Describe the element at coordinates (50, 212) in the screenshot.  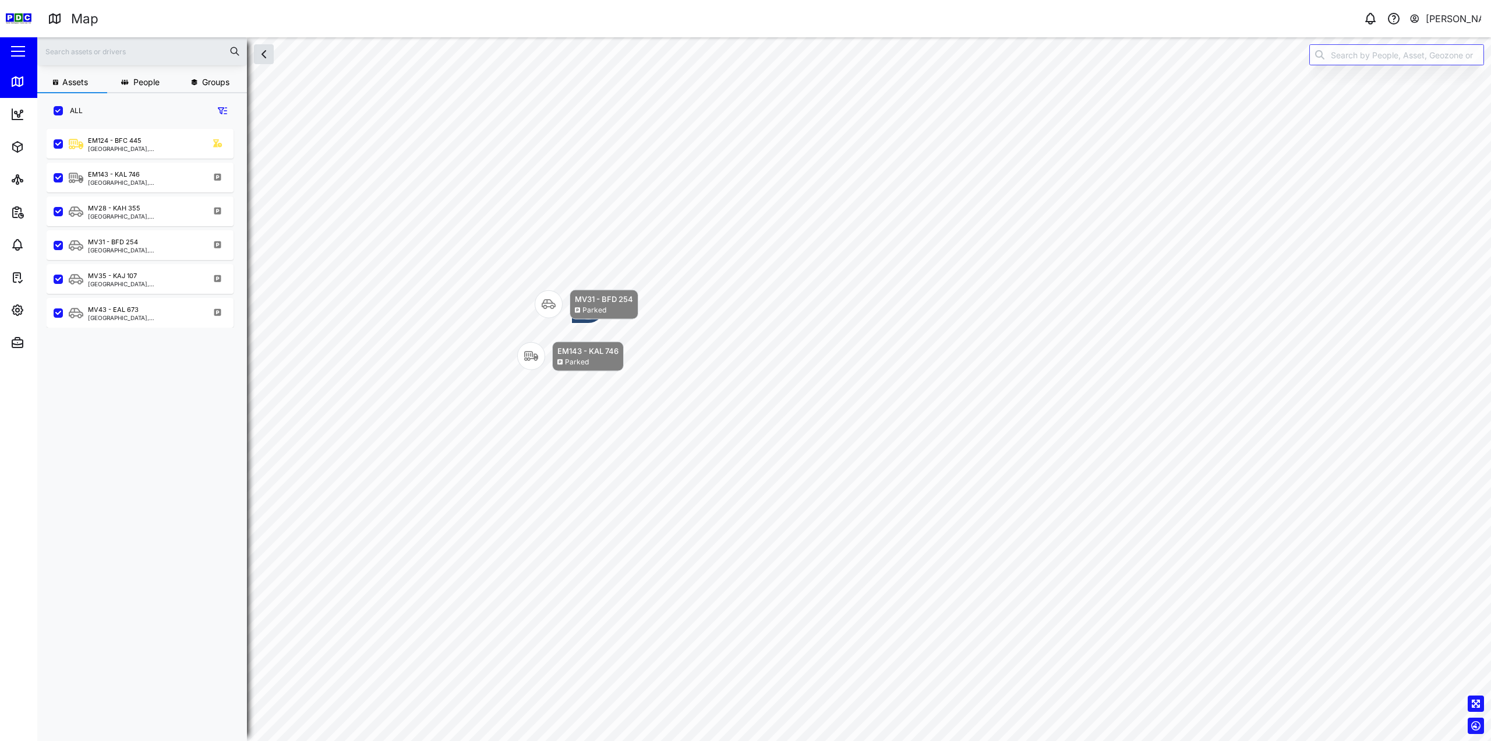
I see `div: Reports` at that location.